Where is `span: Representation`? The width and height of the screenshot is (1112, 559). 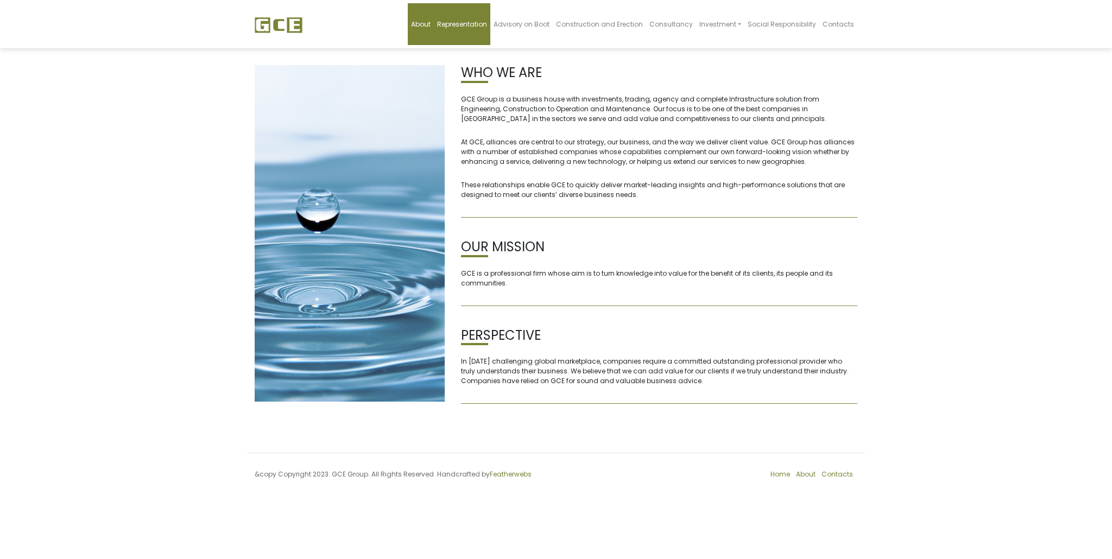 span: Representation is located at coordinates (462, 24).